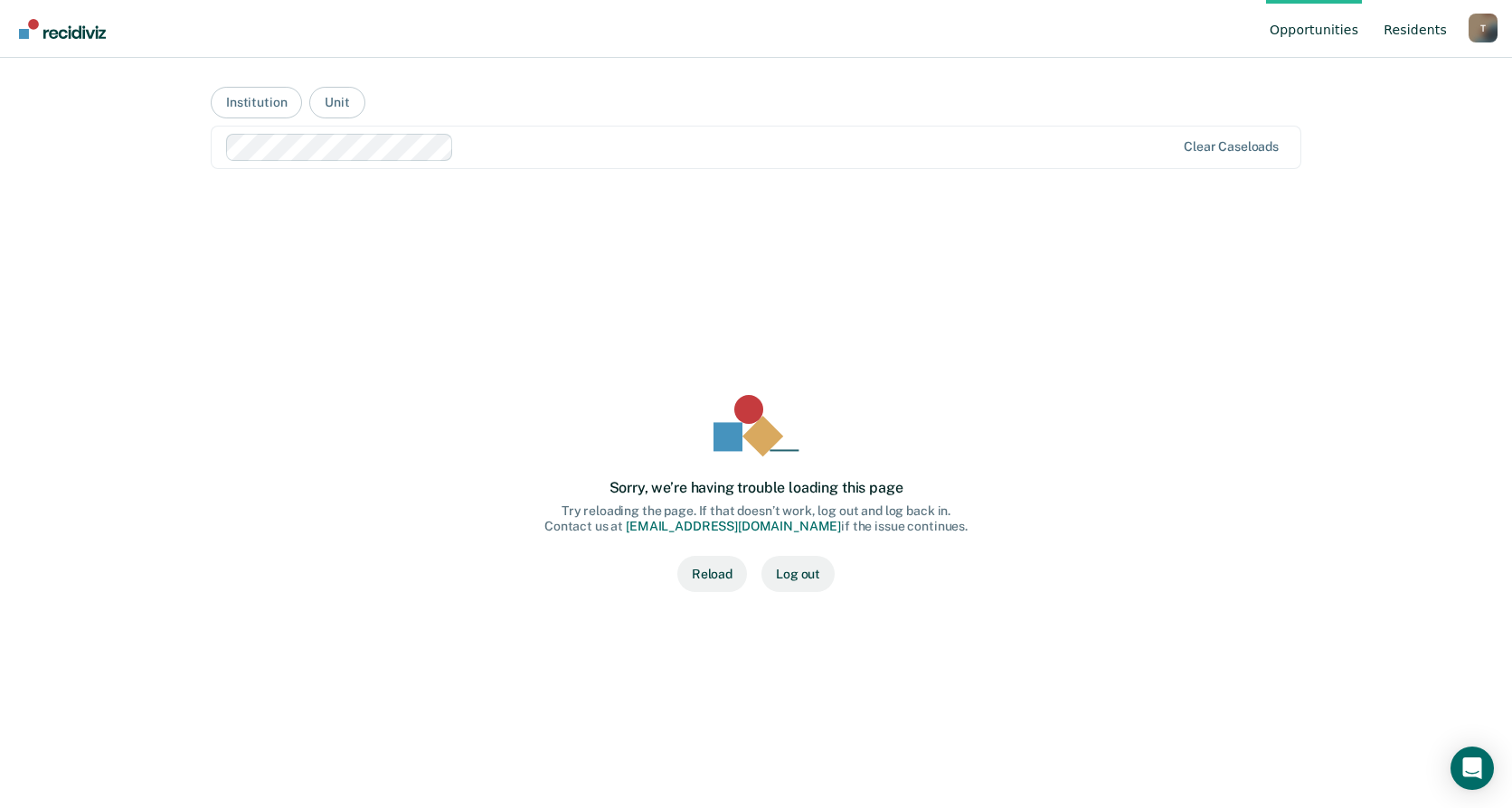 This screenshot has height=808, width=1512. Describe the element at coordinates (1472, 768) in the screenshot. I see `div: Open Intercom Messenger` at that location.